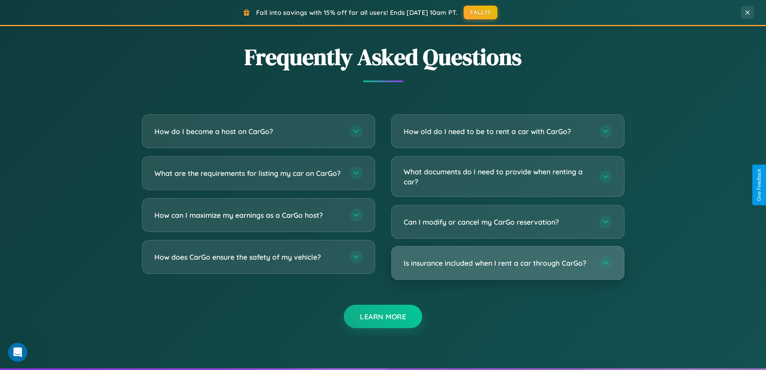 This screenshot has width=766, height=370. What do you see at coordinates (498, 176) in the screenshot?
I see `h3: What documents do I need to provide when renting a car?` at bounding box center [498, 176].